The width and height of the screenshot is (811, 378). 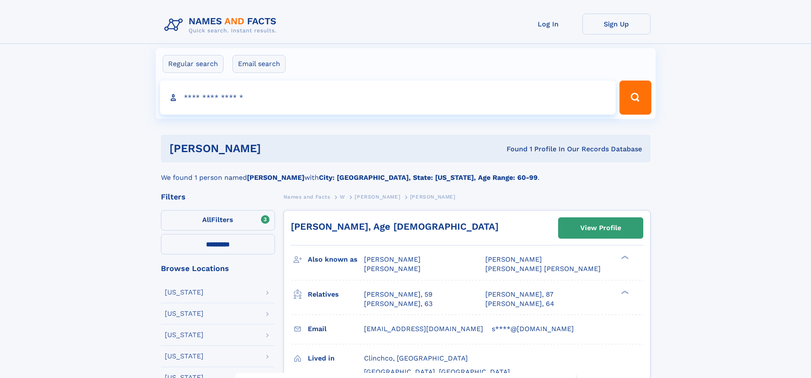 I want to click on div: Found 1 Profile In Our Records Database, so click(x=513, y=149).